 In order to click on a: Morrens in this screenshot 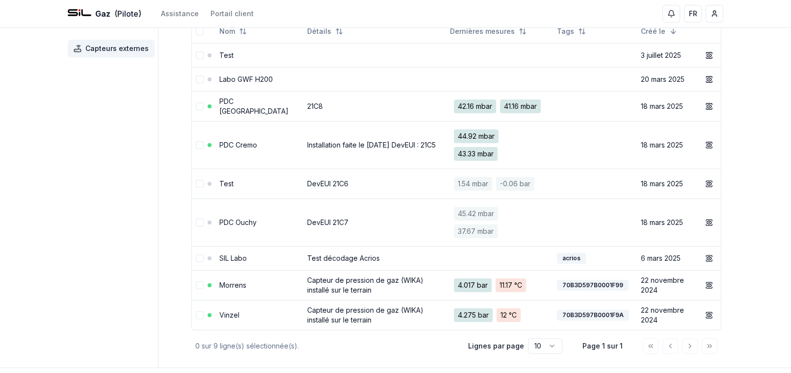, I will do `click(233, 285)`.